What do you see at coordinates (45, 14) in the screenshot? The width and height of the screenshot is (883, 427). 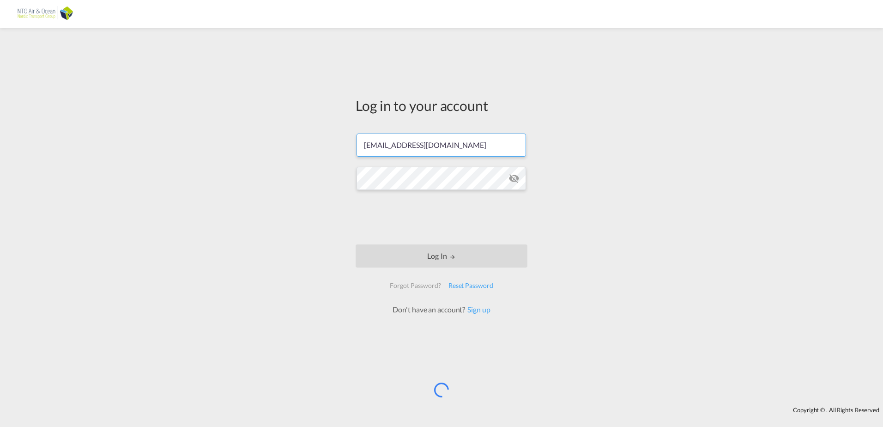 I see `img: e656f910b01211ecad38b5b032e214e6.png` at bounding box center [45, 14].